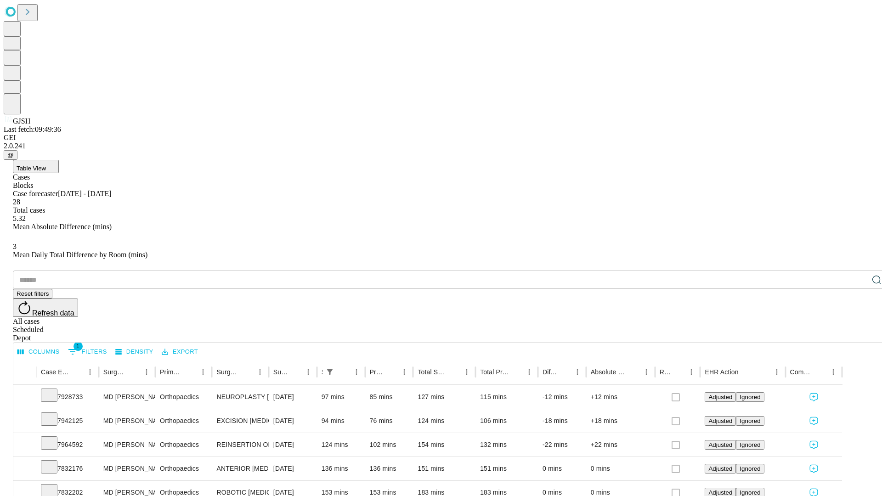 This screenshot has width=882, height=496. Describe the element at coordinates (115, 372) in the screenshot. I see `div: Surgeon Name` at that location.